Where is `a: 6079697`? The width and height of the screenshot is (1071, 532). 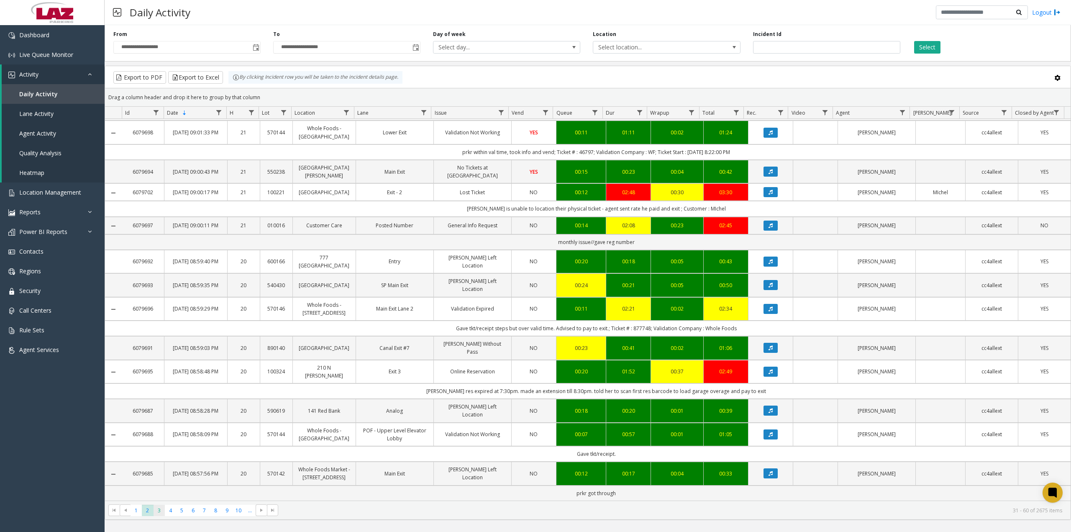
a: 6079697 is located at coordinates (143, 225).